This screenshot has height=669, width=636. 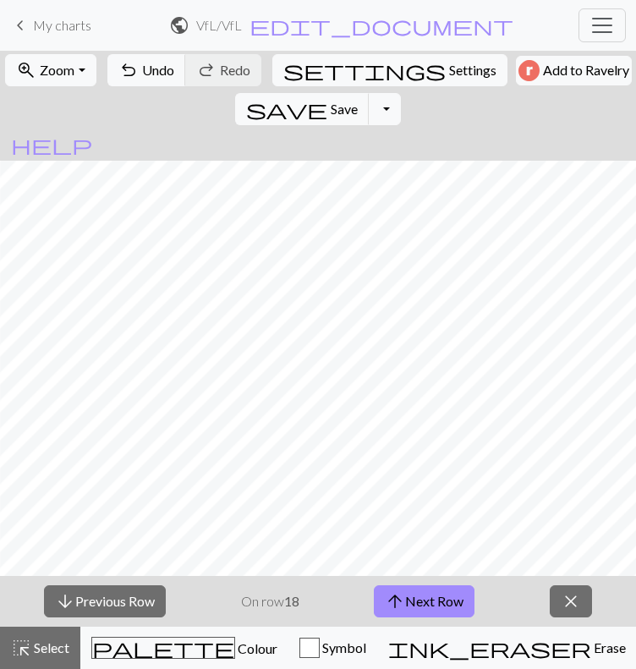 I want to click on h2: VfL / VfL, so click(x=219, y=25).